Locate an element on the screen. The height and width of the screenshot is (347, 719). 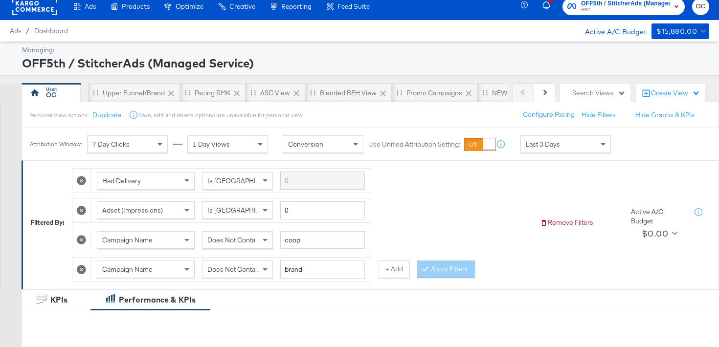
span: Feed Suite is located at coordinates (354, 6).